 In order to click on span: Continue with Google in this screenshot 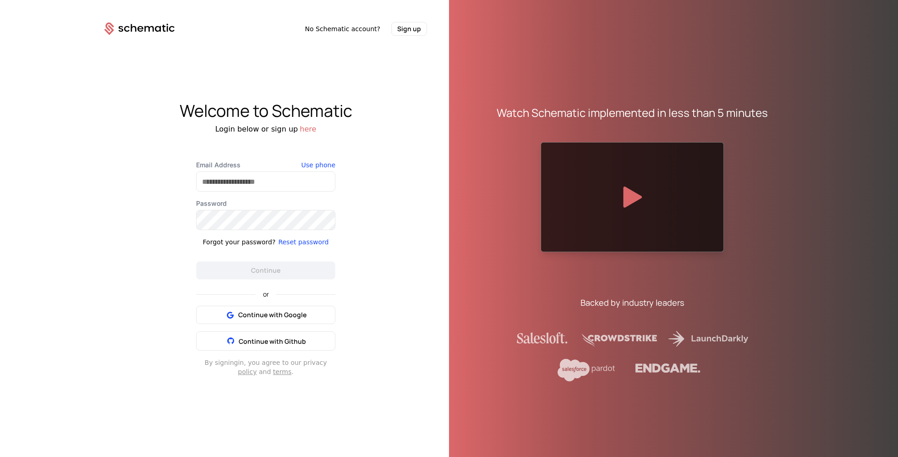, I will do `click(272, 315)`.